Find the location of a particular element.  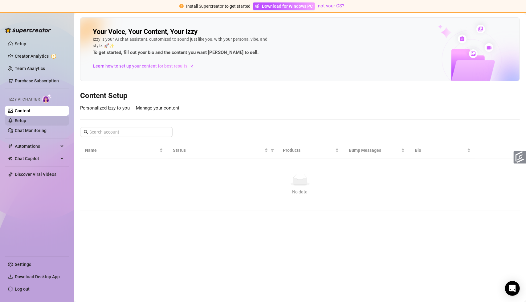

span: Learn how to set up your content for best results is located at coordinates (140, 66).